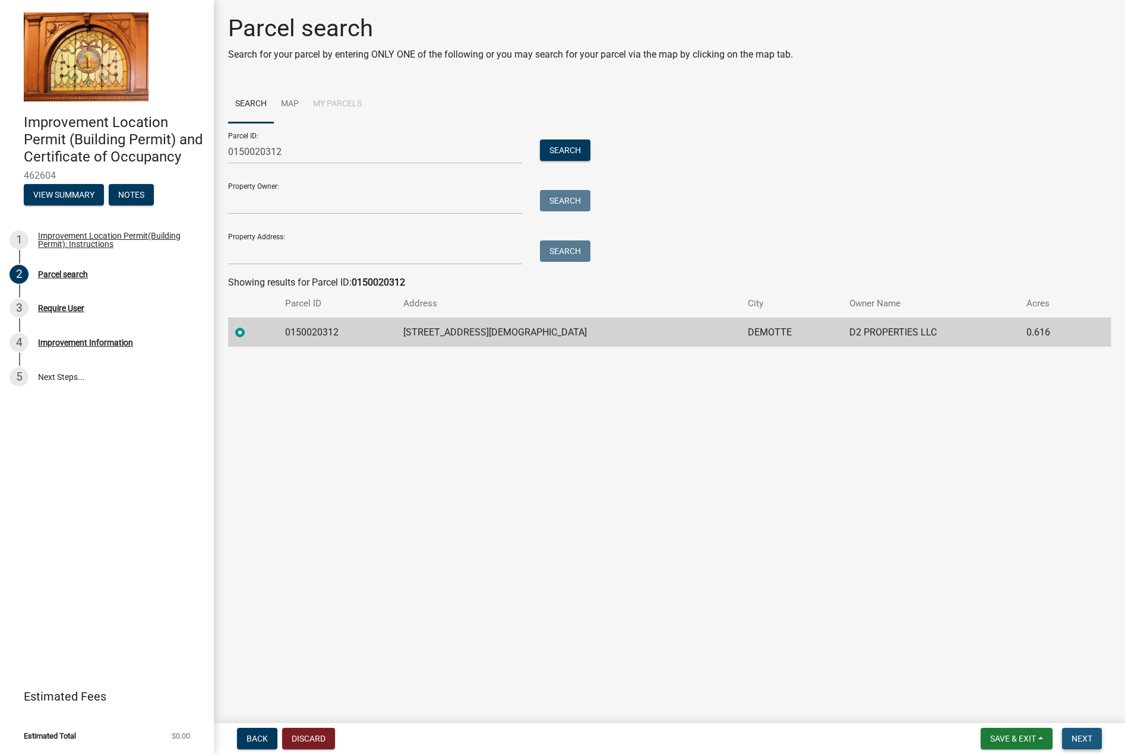 The image size is (1125, 754). What do you see at coordinates (63, 274) in the screenshot?
I see `div: Parcel search` at bounding box center [63, 274].